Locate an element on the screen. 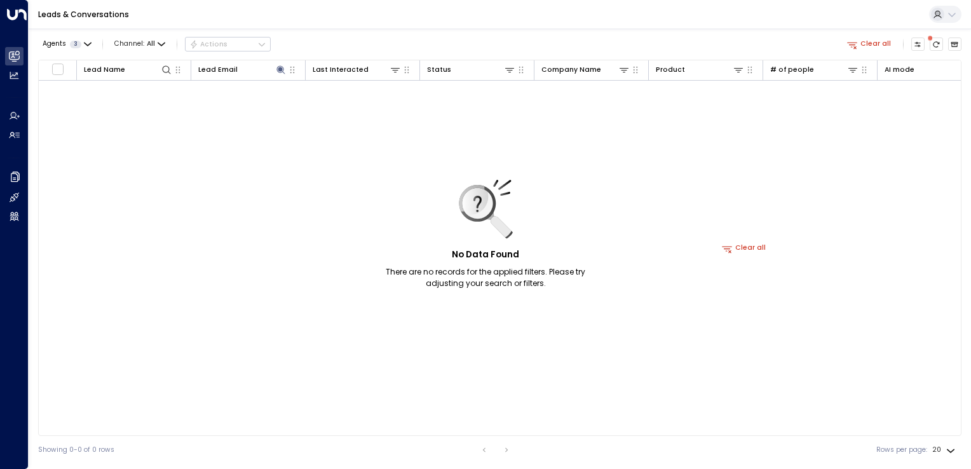  div: Actions is located at coordinates (208, 44).